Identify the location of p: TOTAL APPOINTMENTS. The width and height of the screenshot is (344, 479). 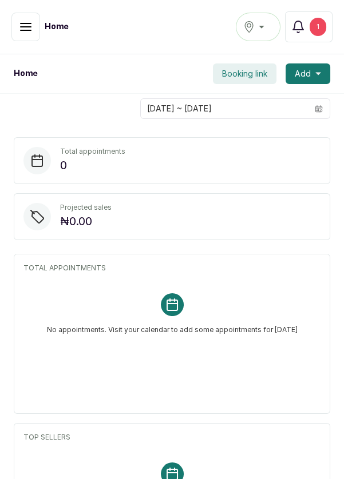
(172, 268).